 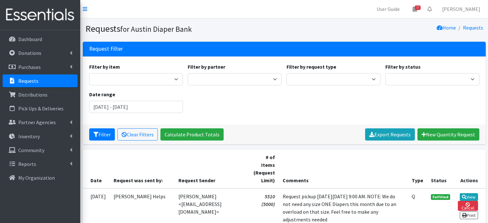 I want to click on button: Filter, so click(x=102, y=135).